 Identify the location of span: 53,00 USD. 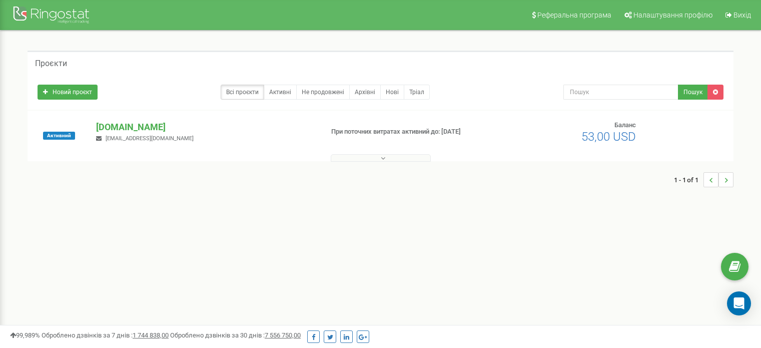
(609, 137).